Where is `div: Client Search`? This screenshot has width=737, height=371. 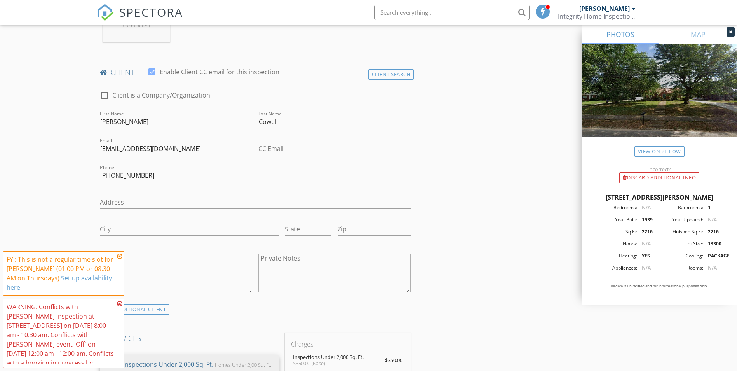
div: Client Search is located at coordinates (391, 74).